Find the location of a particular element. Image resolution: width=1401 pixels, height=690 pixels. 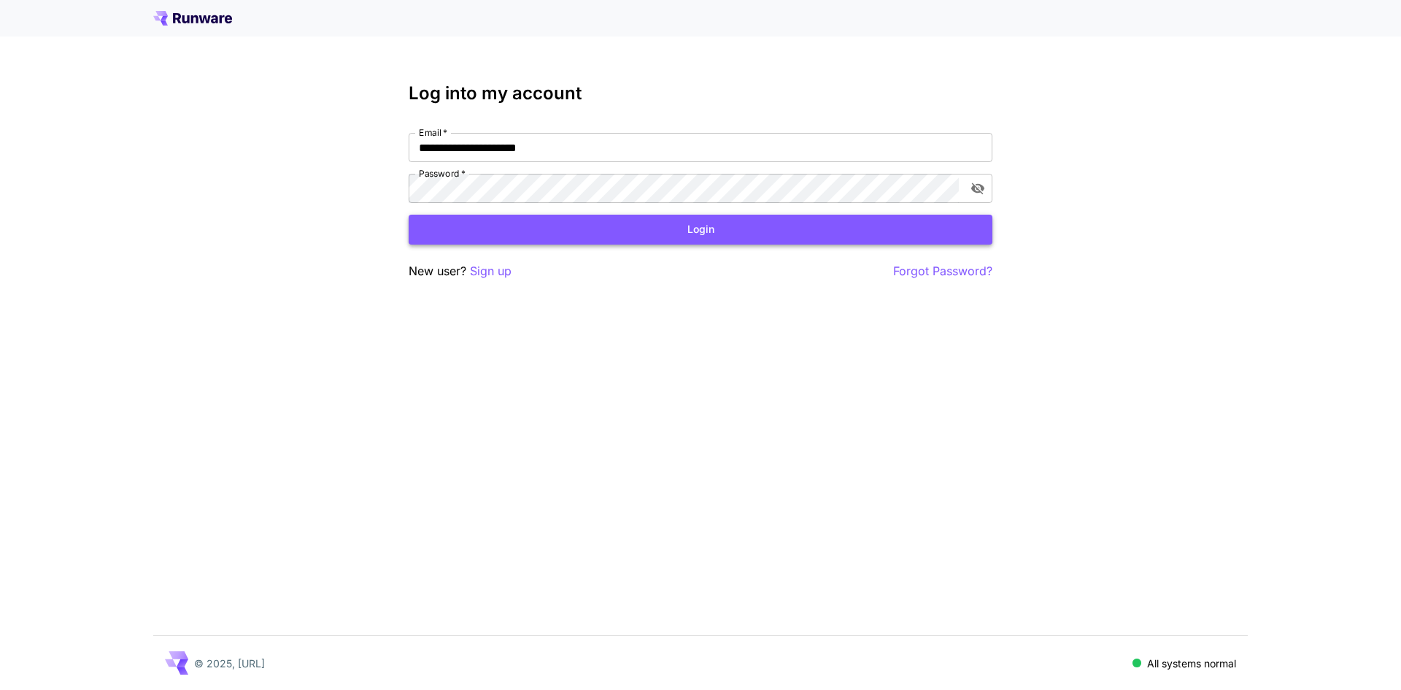

button: toggle password visibility is located at coordinates (978, 188).